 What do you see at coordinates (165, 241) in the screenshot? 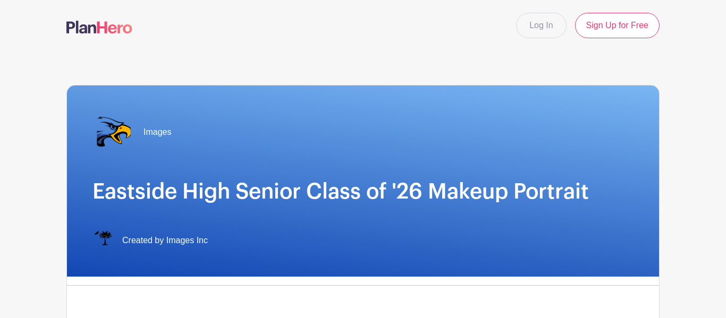
I see `span: Created by Images Inc` at bounding box center [165, 241].